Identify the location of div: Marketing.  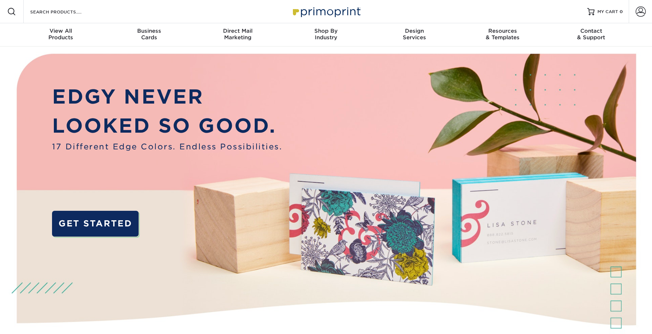
(237, 34).